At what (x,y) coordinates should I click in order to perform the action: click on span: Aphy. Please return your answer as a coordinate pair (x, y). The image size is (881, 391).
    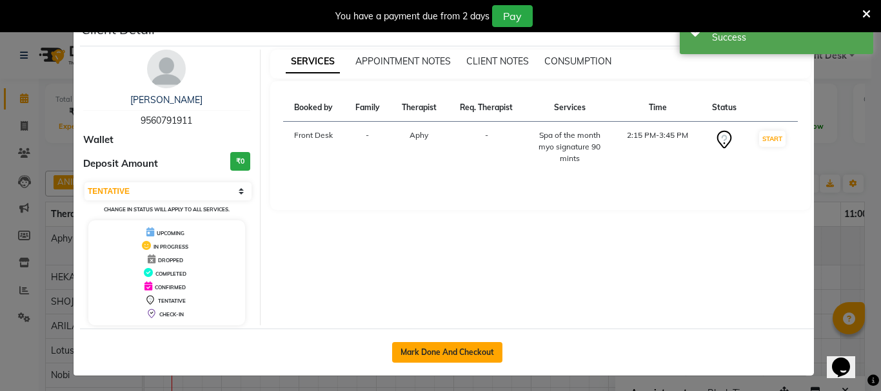
    Looking at the image, I should click on (419, 135).